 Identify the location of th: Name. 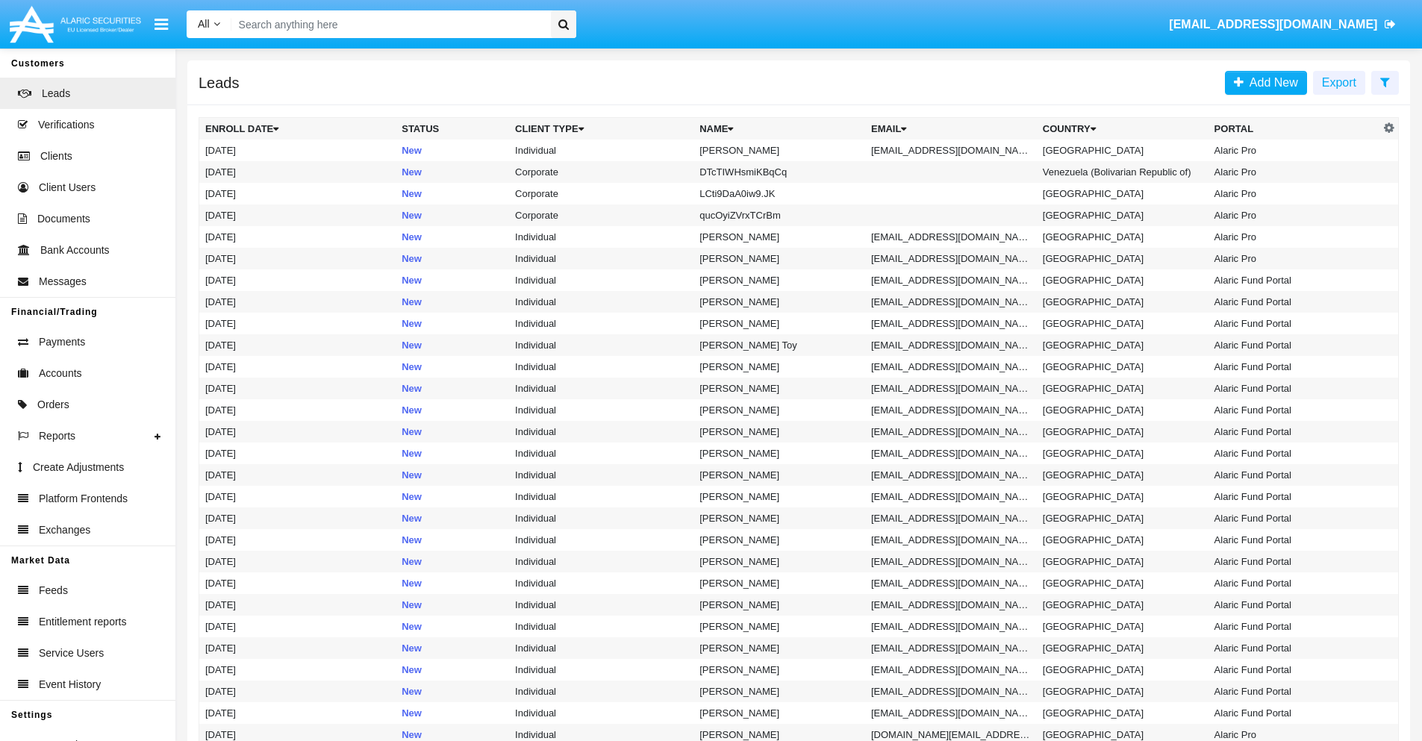
(780, 129).